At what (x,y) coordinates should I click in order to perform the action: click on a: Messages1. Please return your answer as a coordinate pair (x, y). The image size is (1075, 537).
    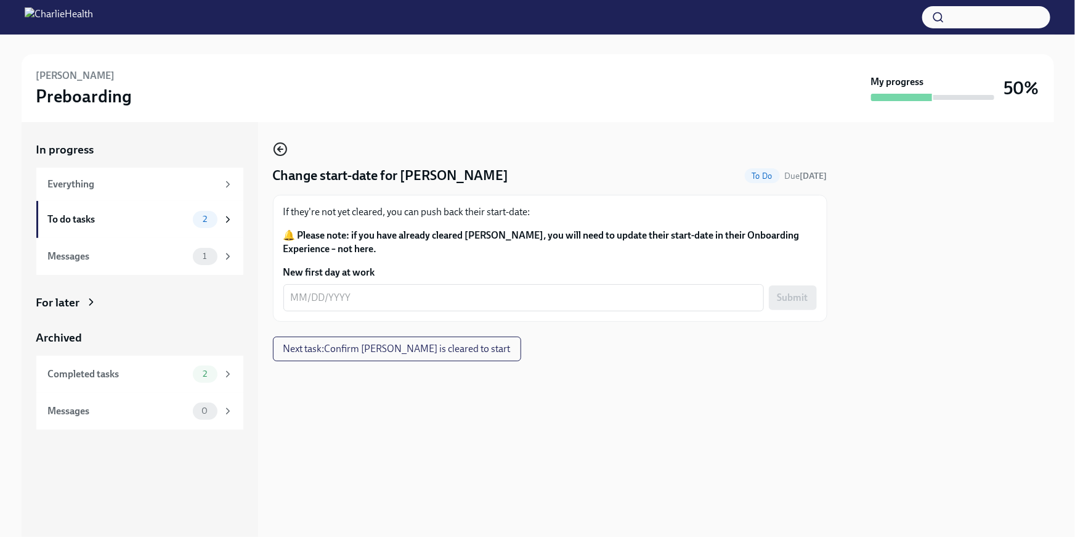
    Looking at the image, I should click on (140, 256).